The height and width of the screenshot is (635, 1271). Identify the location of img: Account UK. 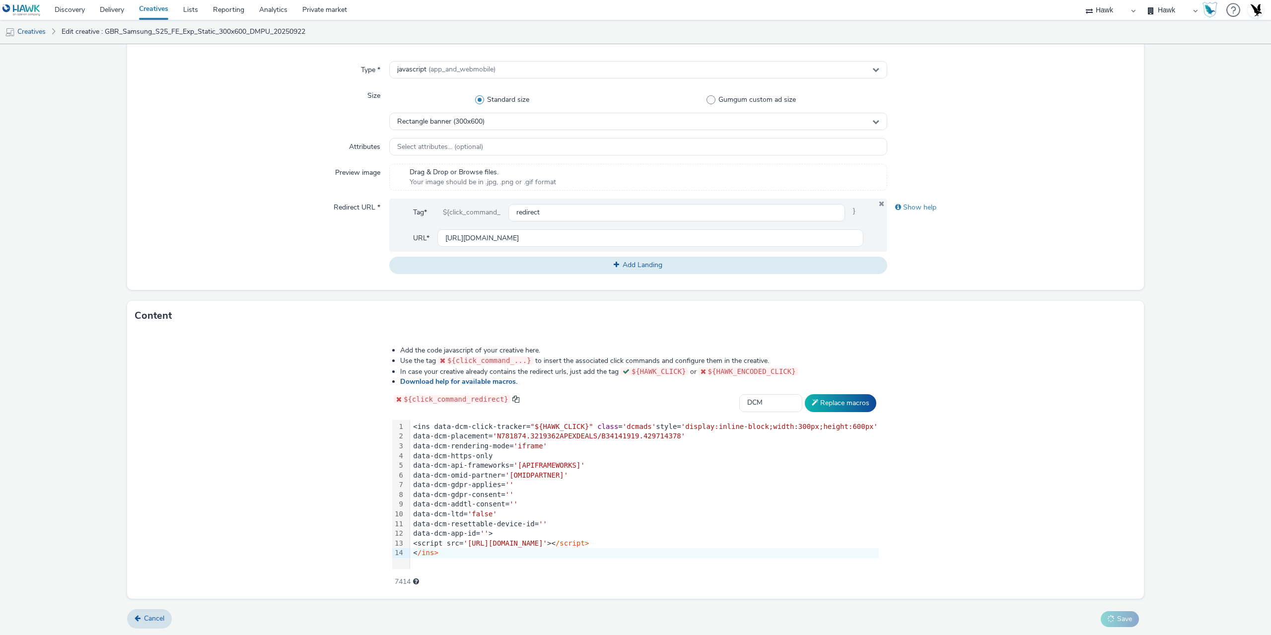
(1256, 10).